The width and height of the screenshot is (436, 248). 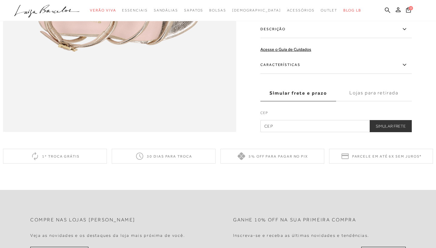 What do you see at coordinates (390, 126) in the screenshot?
I see `button: Simular Frete` at bounding box center [390, 126].